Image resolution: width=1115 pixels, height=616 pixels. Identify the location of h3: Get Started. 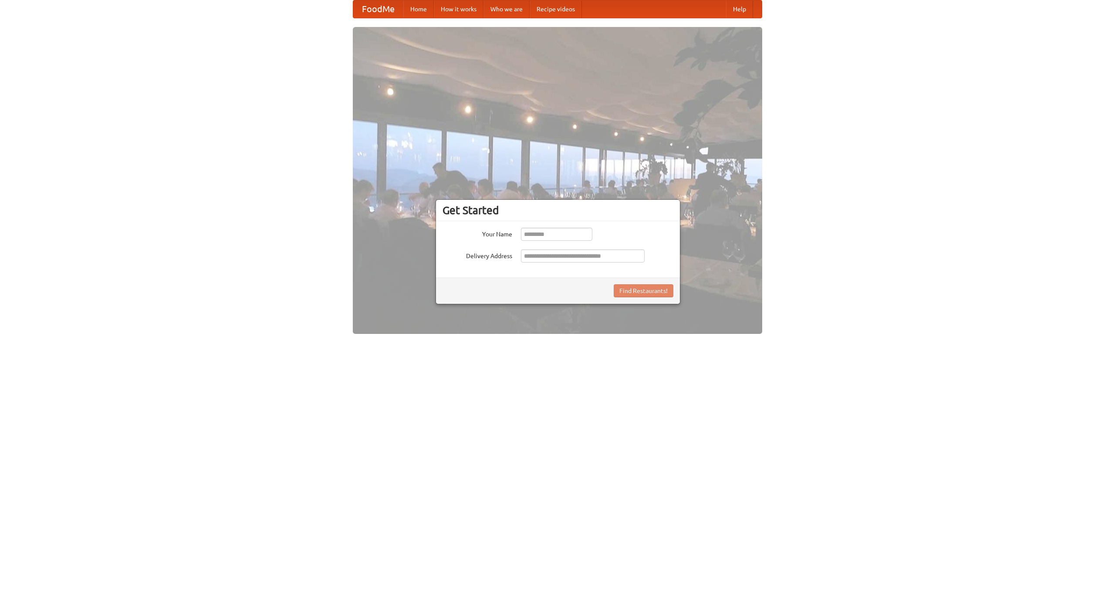
(558, 210).